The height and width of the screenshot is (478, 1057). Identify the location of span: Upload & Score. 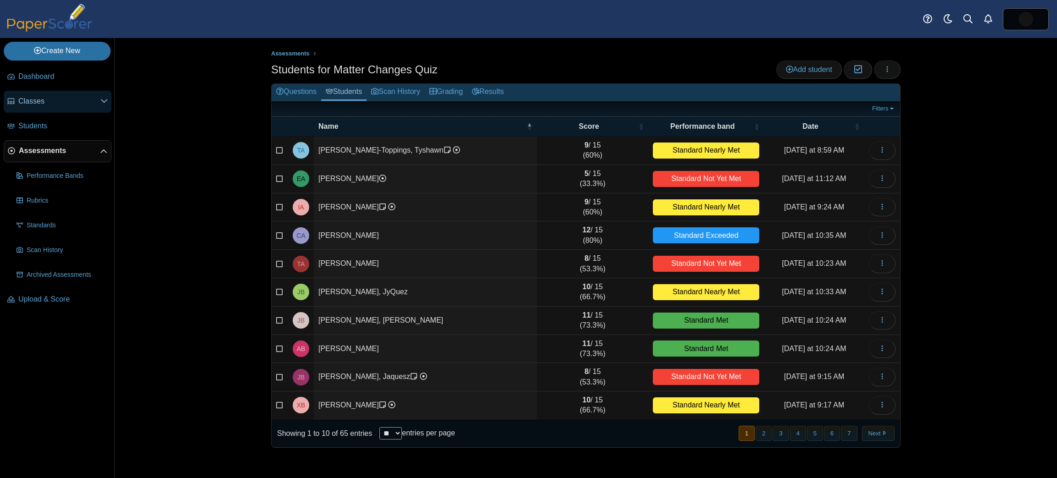
(63, 299).